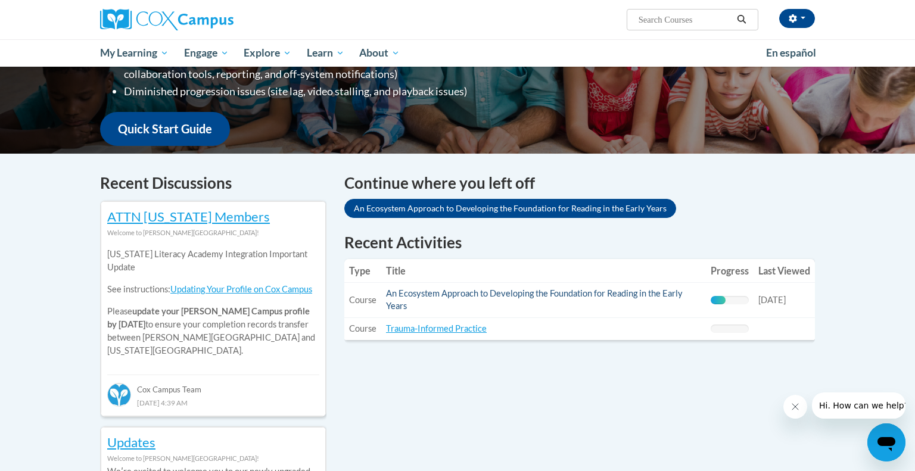 The image size is (915, 471). What do you see at coordinates (380, 53) in the screenshot?
I see `a: About` at bounding box center [380, 53].